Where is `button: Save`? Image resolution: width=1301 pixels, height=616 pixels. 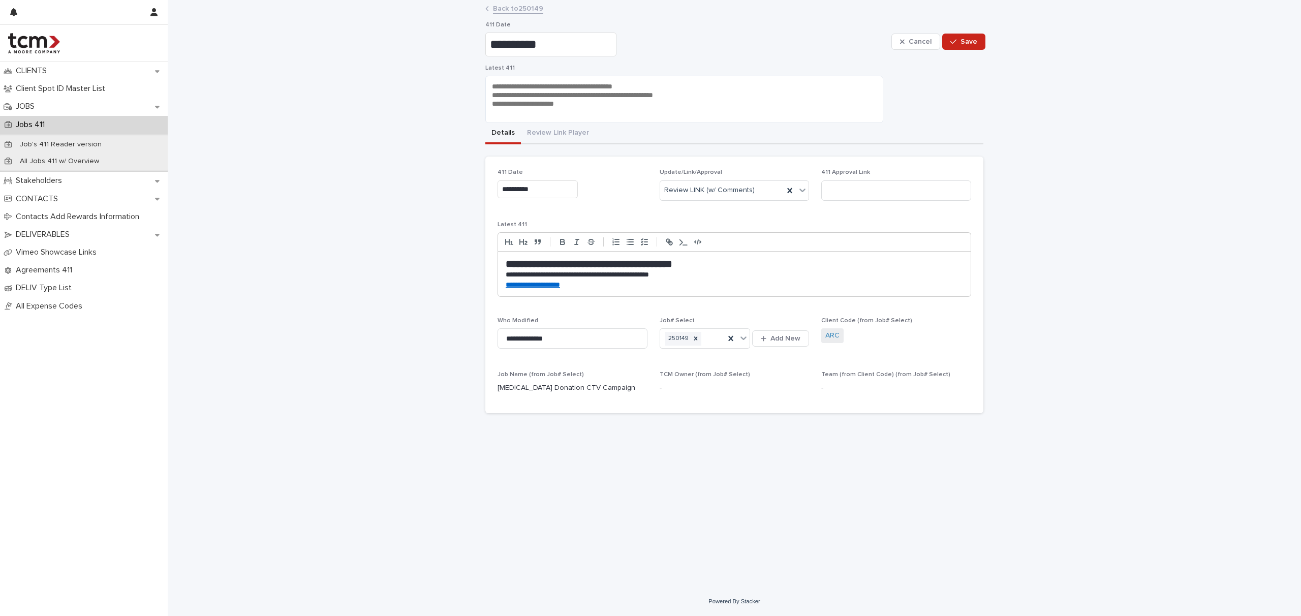
button: Save is located at coordinates (964, 42).